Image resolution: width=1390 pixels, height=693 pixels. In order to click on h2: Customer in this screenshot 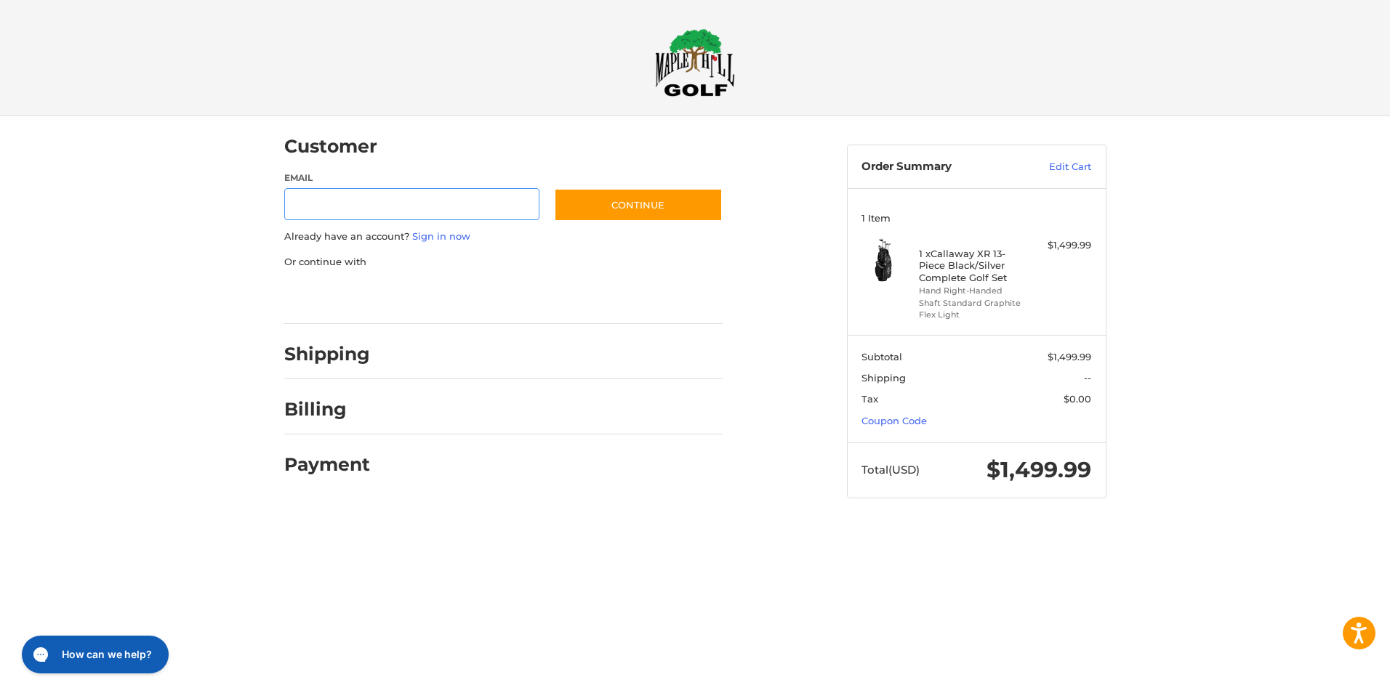, I will do `click(331, 146)`.